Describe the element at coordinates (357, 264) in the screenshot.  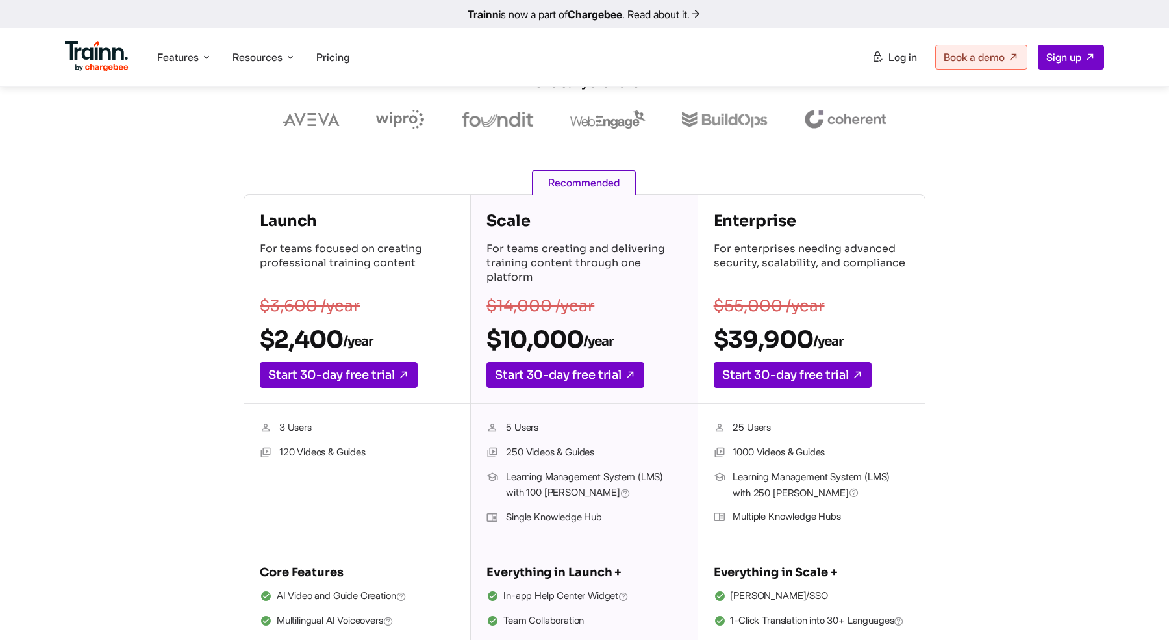
I see `p: For teams focused on creating professional training content` at that location.